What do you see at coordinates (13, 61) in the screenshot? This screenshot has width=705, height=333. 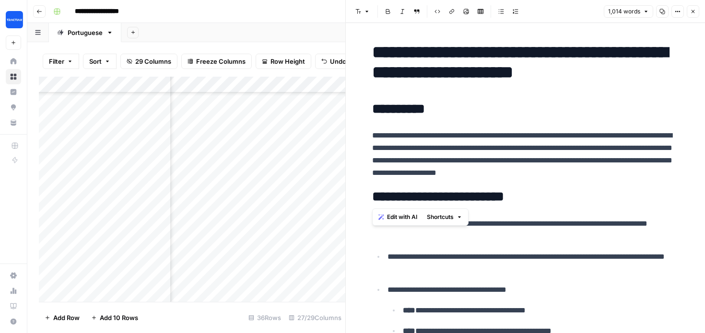 I see `a: Home` at bounding box center [13, 61].